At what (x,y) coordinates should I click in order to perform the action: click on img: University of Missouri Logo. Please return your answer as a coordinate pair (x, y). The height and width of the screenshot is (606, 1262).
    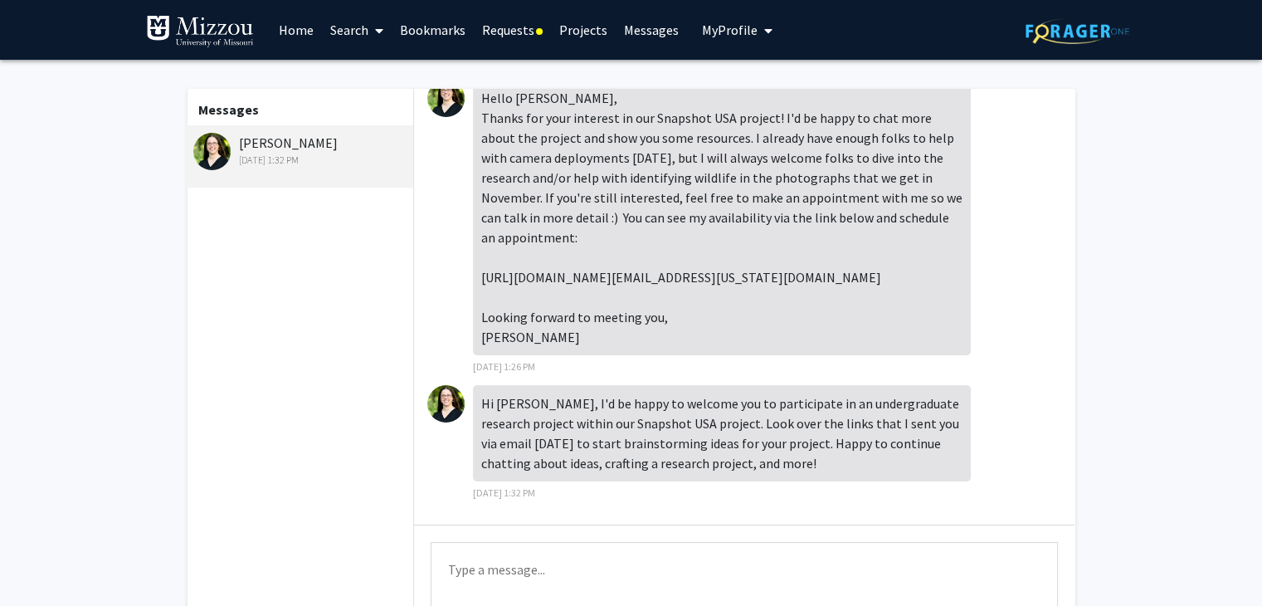
    Looking at the image, I should click on (200, 32).